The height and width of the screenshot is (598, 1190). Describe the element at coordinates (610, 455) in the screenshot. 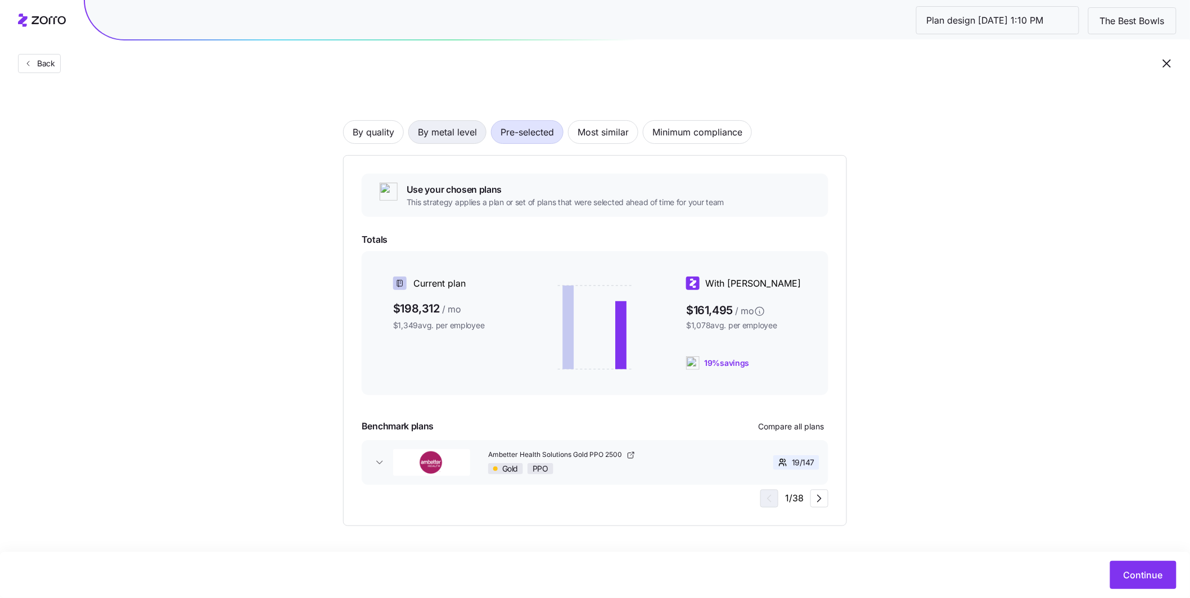

I see `a: Ambetter Health Solutions Gold PPO 2500` at that location.